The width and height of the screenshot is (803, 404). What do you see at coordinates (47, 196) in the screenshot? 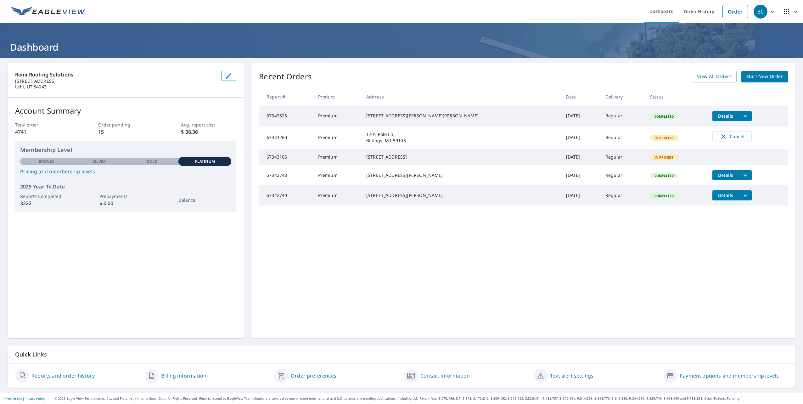
I see `p: Reports Completed` at bounding box center [47, 196].